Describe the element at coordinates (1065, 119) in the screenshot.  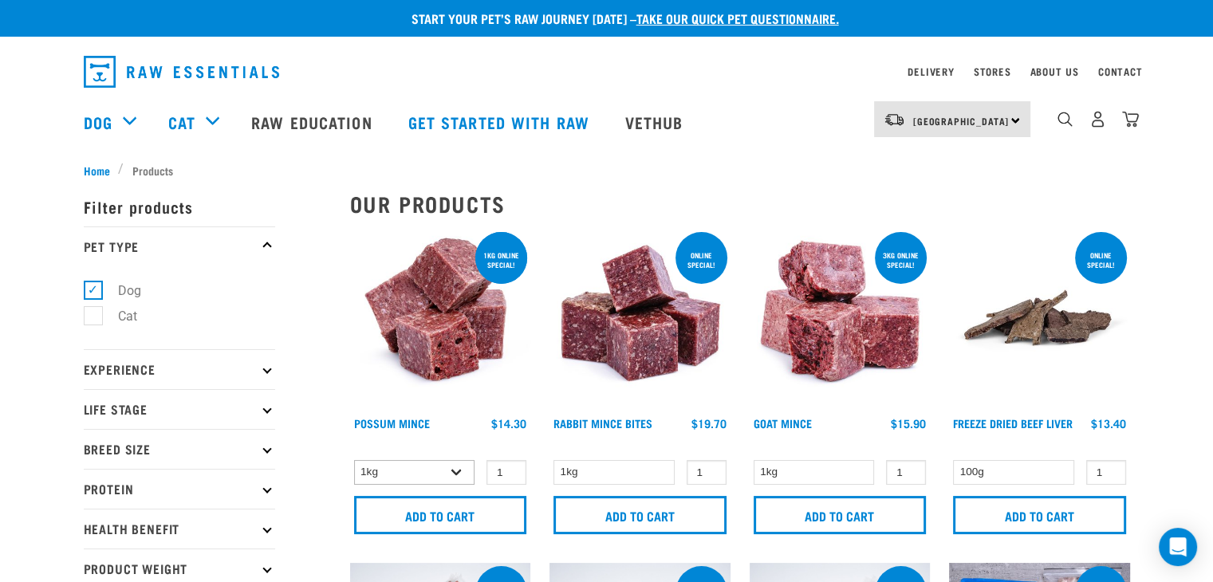
I see `img: home-icon-1@2x.png` at that location.